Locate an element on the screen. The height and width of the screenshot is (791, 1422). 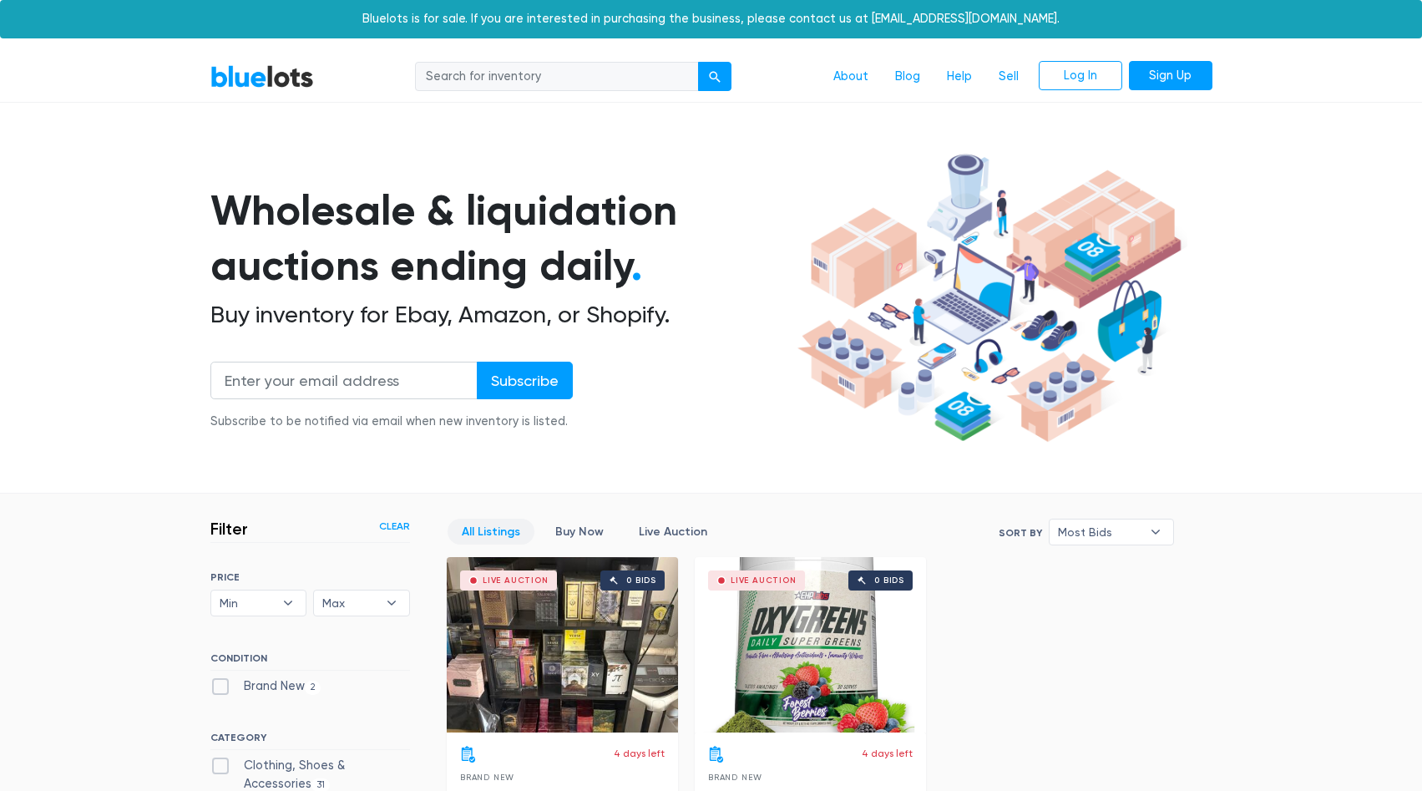
a: Buy Now is located at coordinates (579, 531).